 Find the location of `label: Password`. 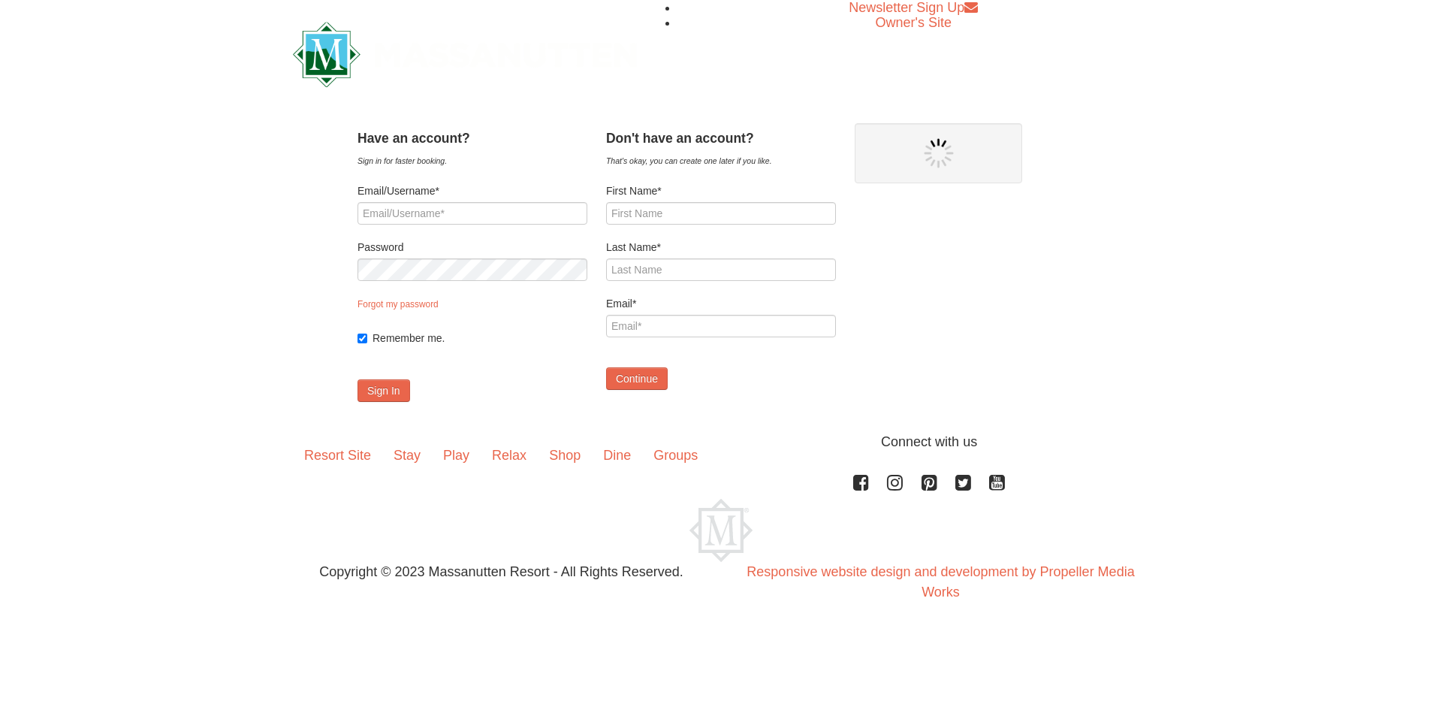

label: Password is located at coordinates (473, 247).